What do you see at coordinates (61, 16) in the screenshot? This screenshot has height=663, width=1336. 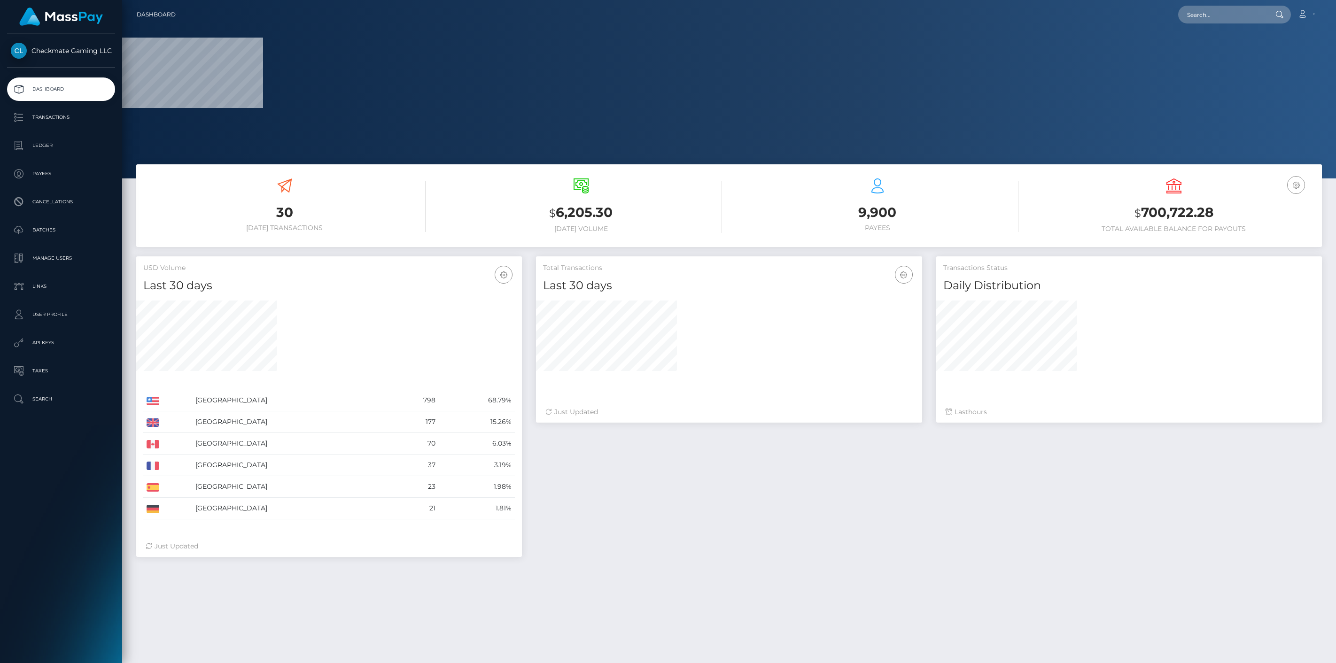 I see `img: MassPay Logo` at bounding box center [61, 16].